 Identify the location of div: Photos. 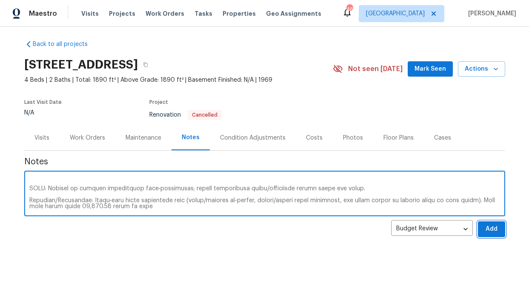
(353, 138).